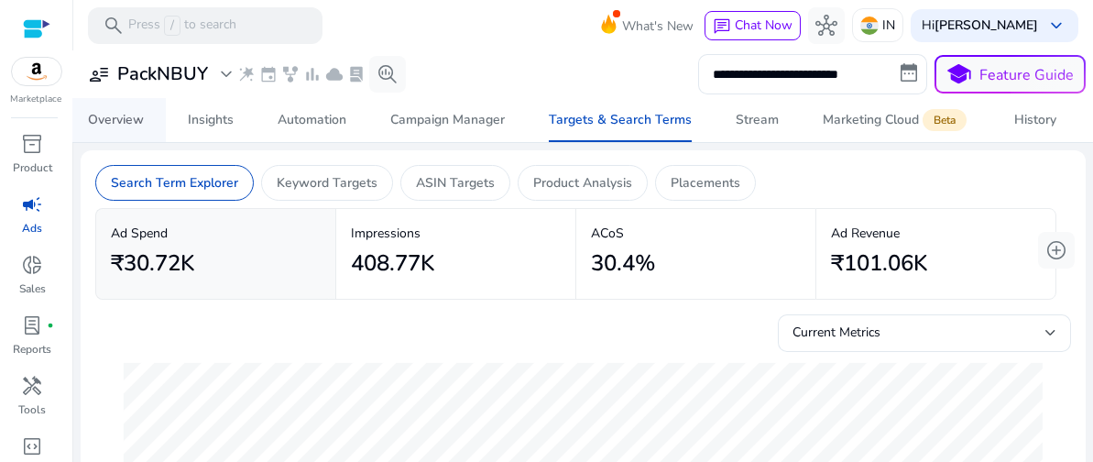 The height and width of the screenshot is (462, 1093). What do you see at coordinates (1027, 75) in the screenshot?
I see `p: Feature Guide` at bounding box center [1027, 75].